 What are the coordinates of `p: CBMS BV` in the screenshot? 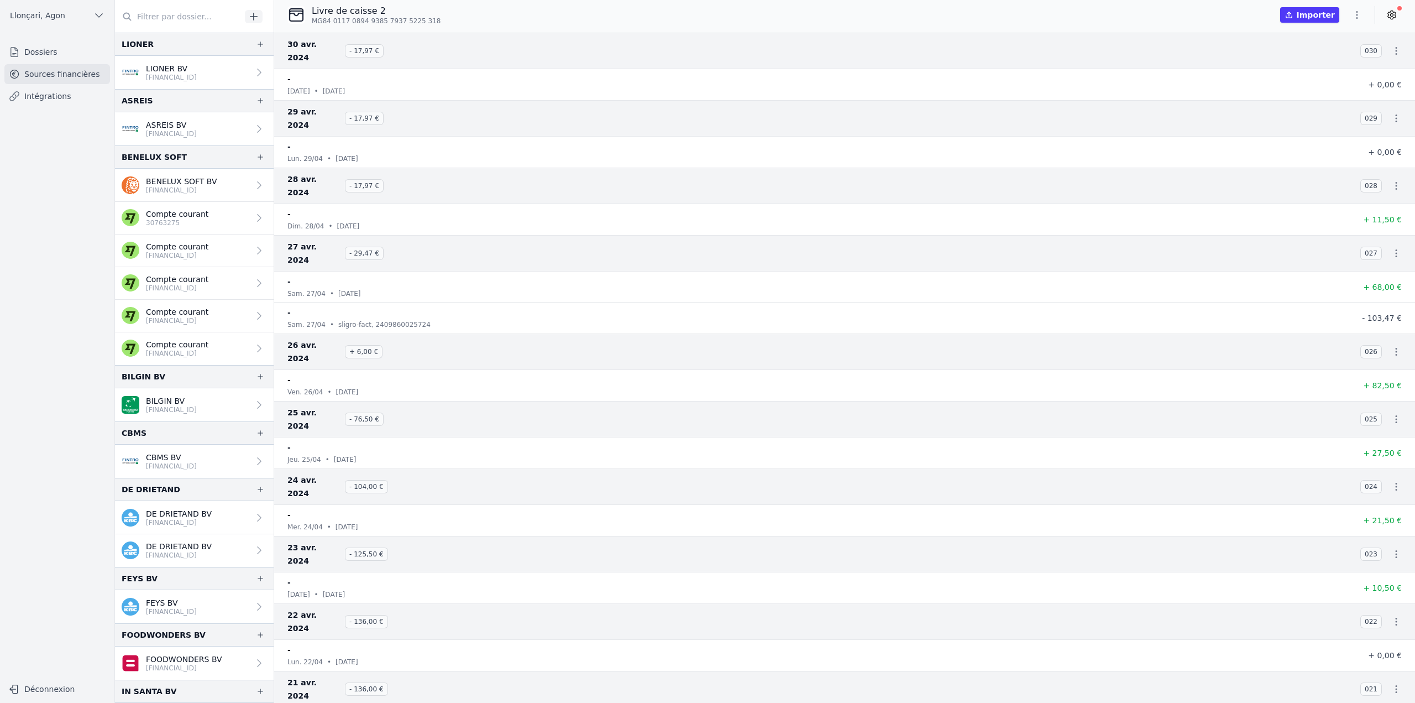 It's located at (171, 457).